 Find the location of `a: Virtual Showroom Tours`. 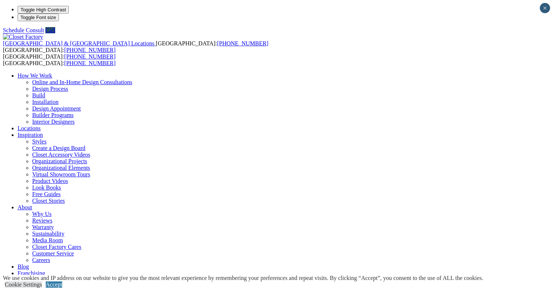

a: Virtual Showroom Tours is located at coordinates (61, 174).